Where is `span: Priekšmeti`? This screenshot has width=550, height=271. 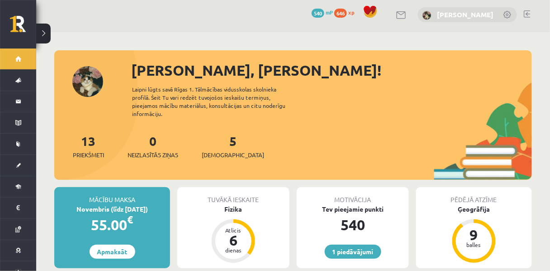 span: Priekšmeti is located at coordinates (88, 155).